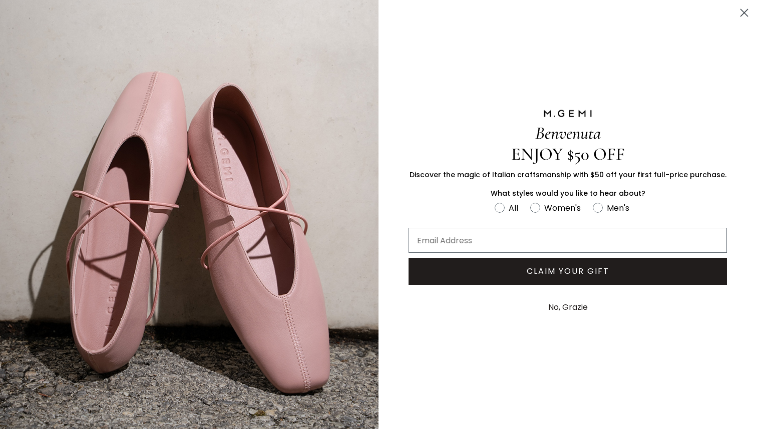 The width and height of the screenshot is (757, 429). Describe the element at coordinates (568, 308) in the screenshot. I see `button: No, Grazie` at that location.